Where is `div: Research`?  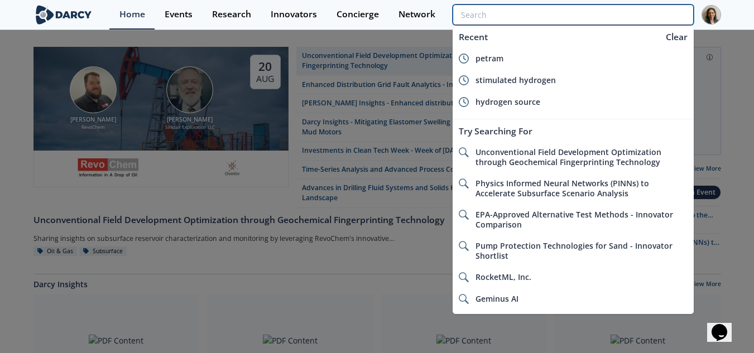 div: Research is located at coordinates (232, 15).